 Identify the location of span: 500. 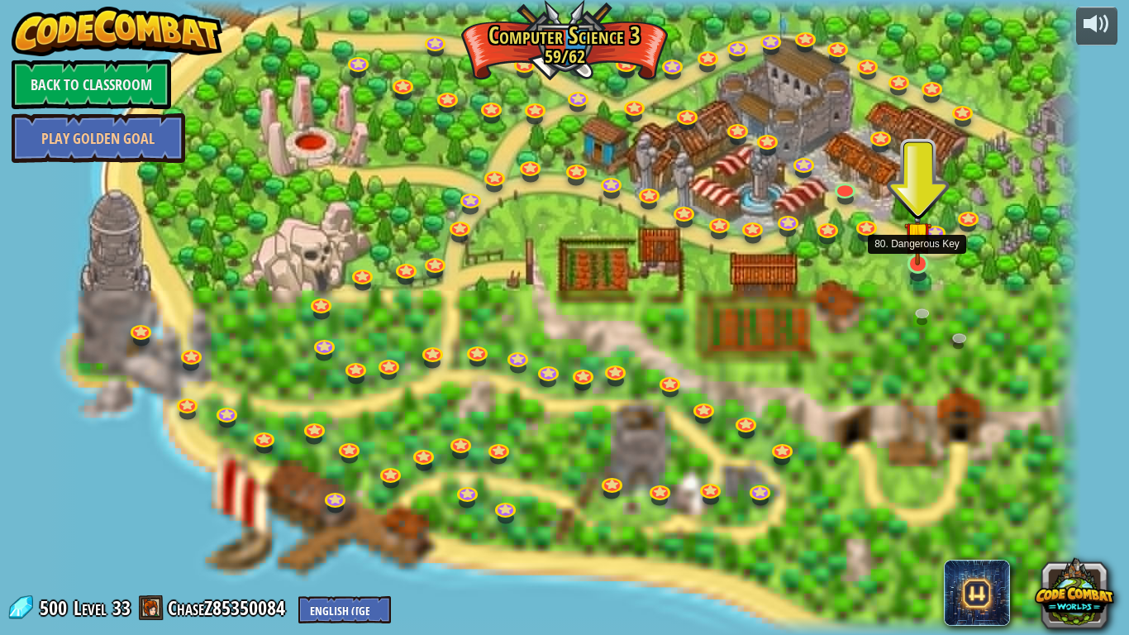
(55, 607).